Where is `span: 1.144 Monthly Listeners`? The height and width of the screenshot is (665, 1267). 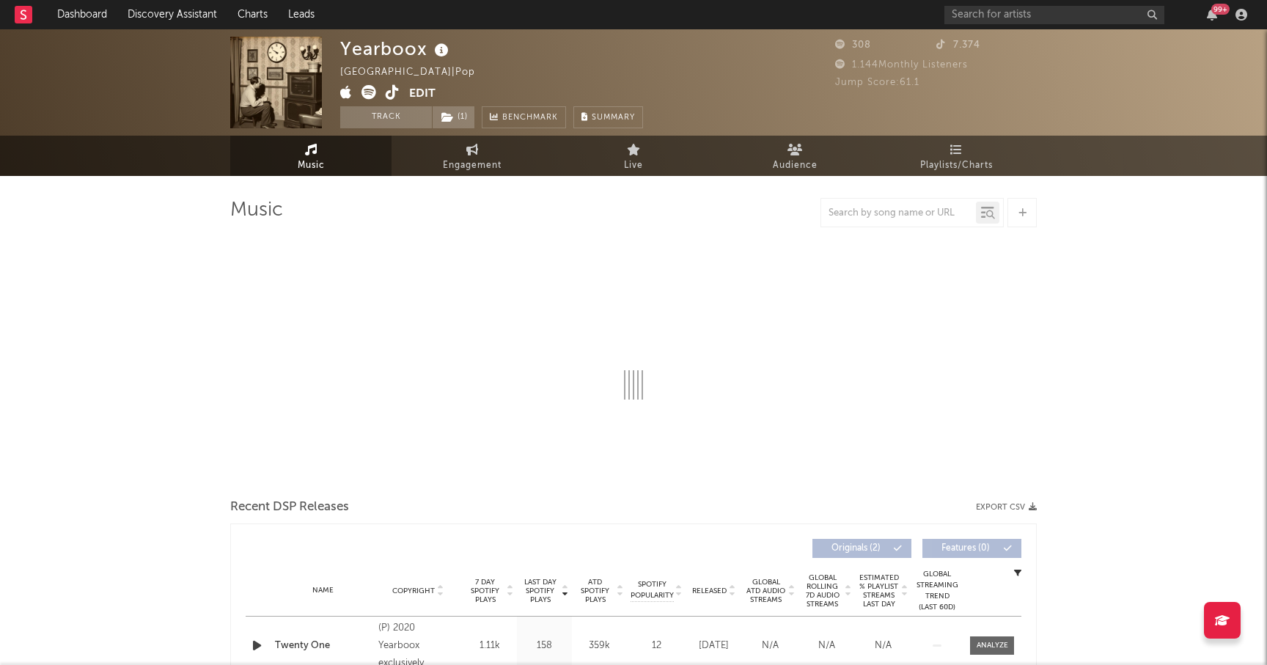 span: 1.144 Monthly Listeners is located at coordinates (901, 65).